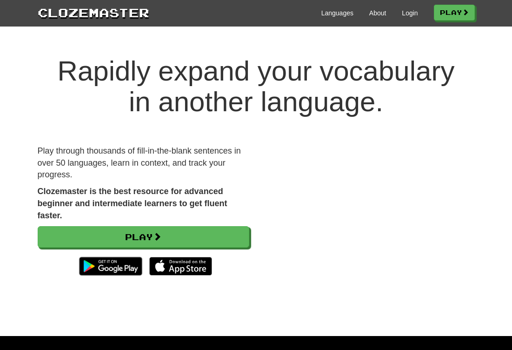 This screenshot has height=350, width=512. I want to click on a: About, so click(377, 13).